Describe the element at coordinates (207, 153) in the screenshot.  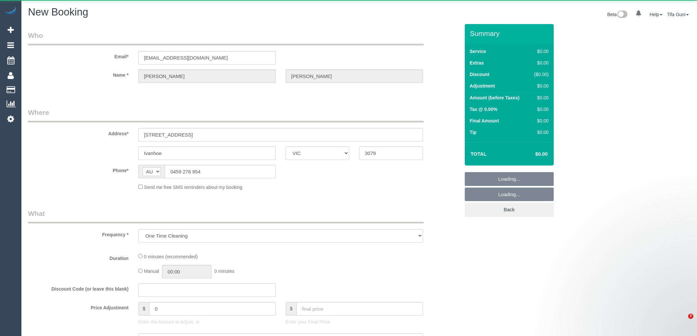
I see `input: Suburb*` at that location.